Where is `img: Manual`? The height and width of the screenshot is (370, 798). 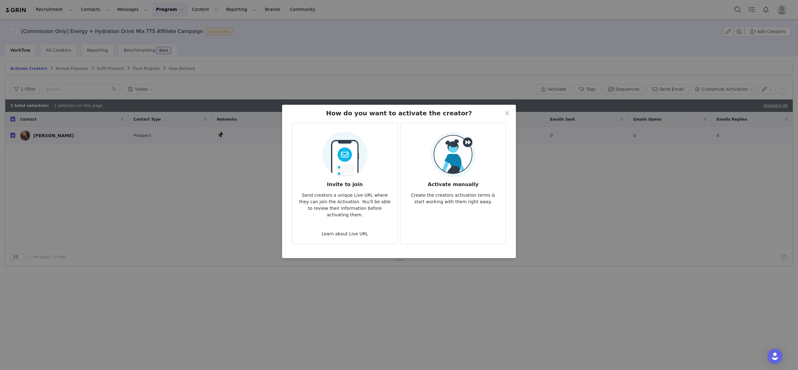 img: Manual is located at coordinates (453, 154).